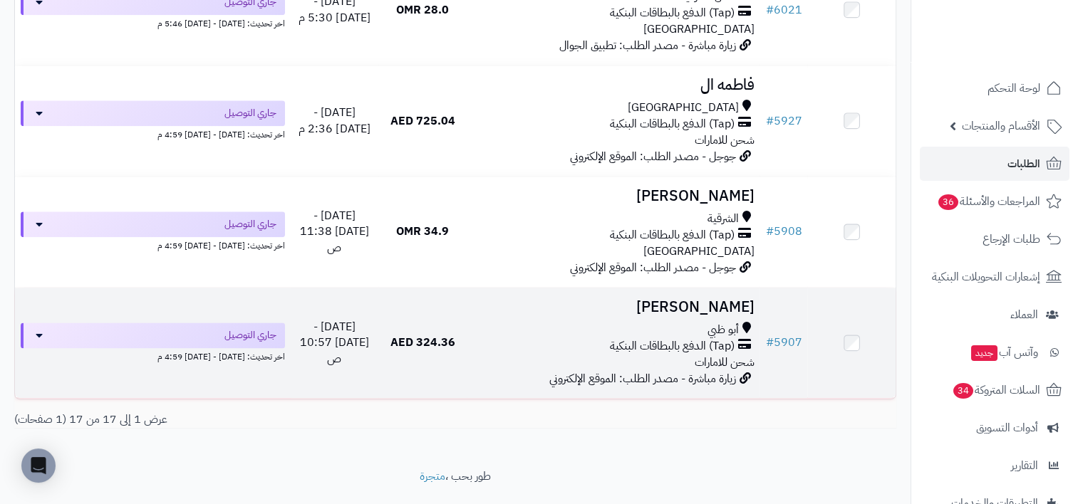 The width and height of the screenshot is (1078, 504). What do you see at coordinates (422, 343) in the screenshot?
I see `span: 324.36 AED` at bounding box center [422, 343].